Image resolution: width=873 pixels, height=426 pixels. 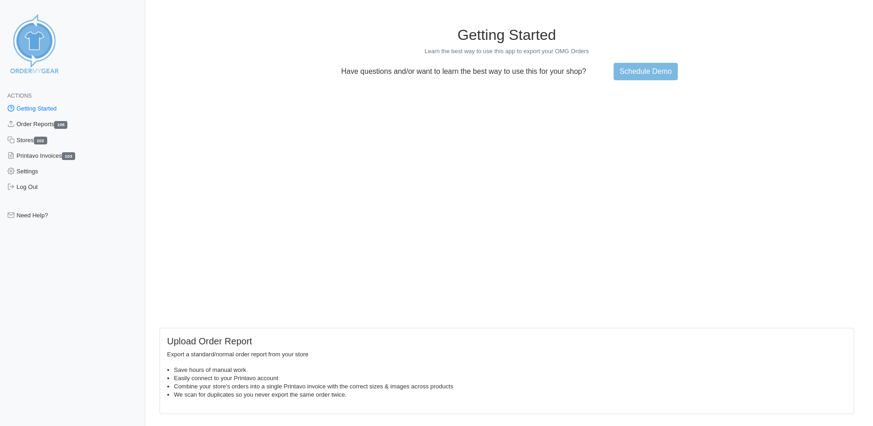 What do you see at coordinates (464, 71) in the screenshot?
I see `p: Have questions and/or want to learn the best way to use this for your shop?` at bounding box center [464, 71].